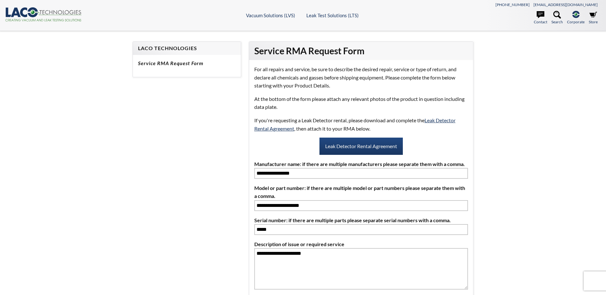 The image size is (606, 295). I want to click on label: Serial number: if there are multiple parts please separate serial numbers with a comma., so click(361, 220).